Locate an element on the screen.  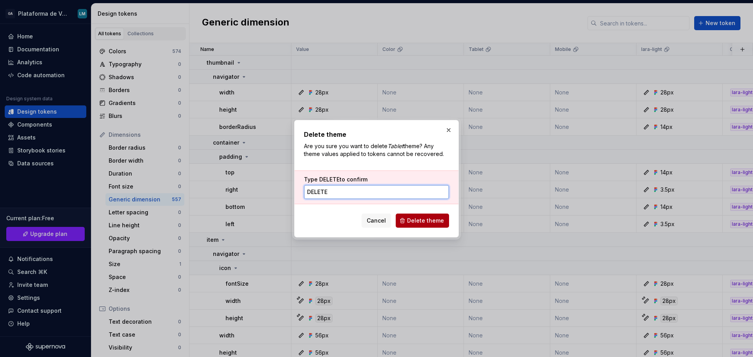
button: Cancel is located at coordinates (376, 221).